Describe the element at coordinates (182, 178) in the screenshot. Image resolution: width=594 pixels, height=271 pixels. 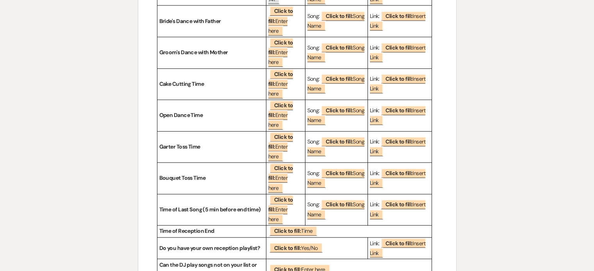
I see `strong: Bouquet Toss Time` at that location.